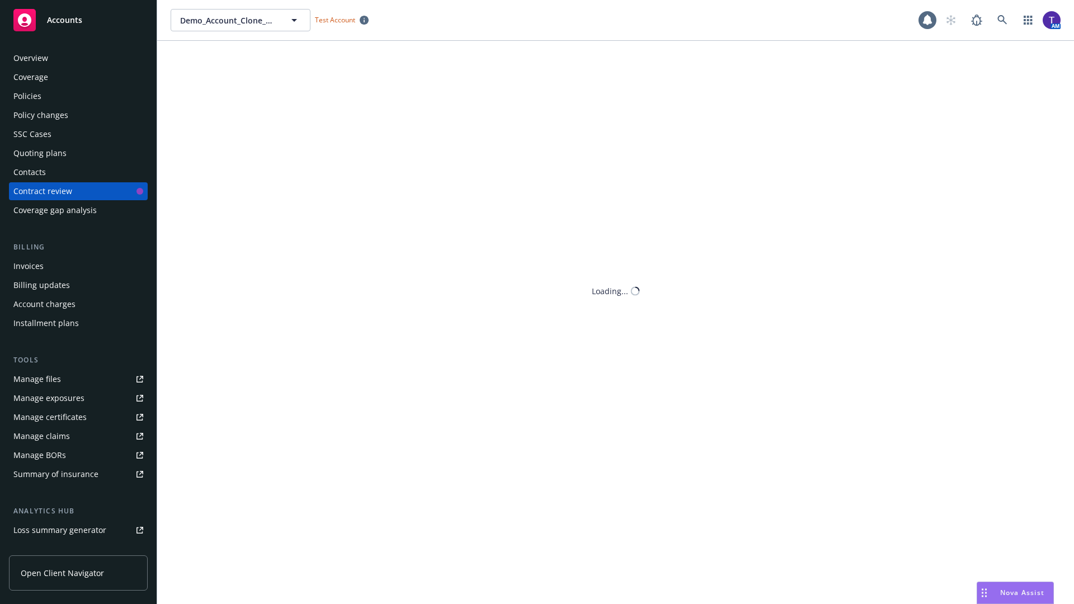 Image resolution: width=1074 pixels, height=604 pixels. I want to click on div: Summary of insurance, so click(56, 475).